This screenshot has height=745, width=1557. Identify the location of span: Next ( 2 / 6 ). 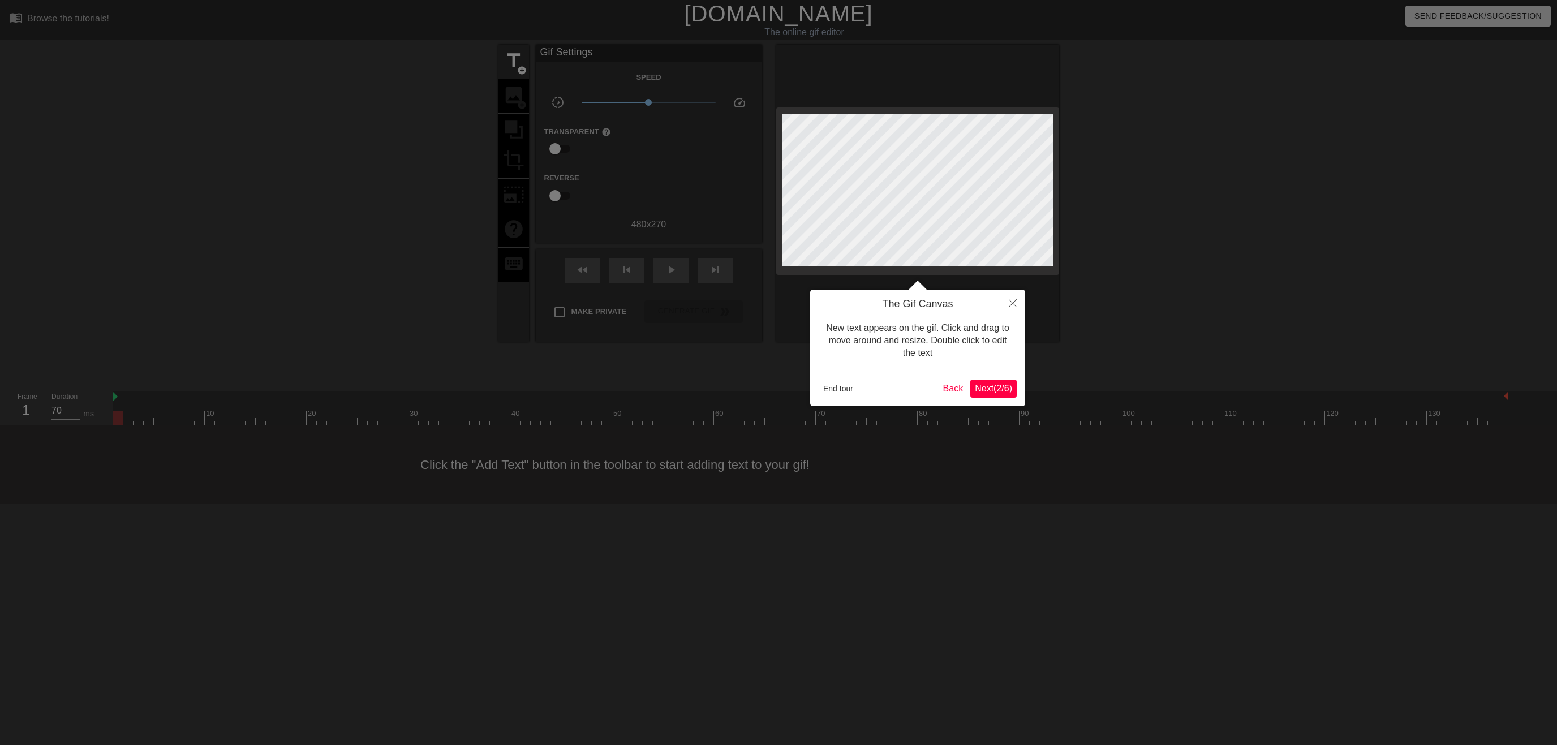
(993, 388).